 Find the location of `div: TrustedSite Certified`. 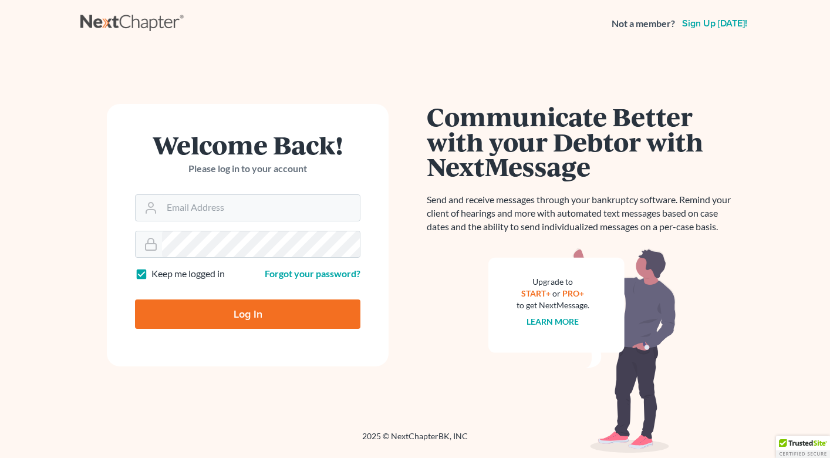

div: TrustedSite Certified is located at coordinates (803, 447).